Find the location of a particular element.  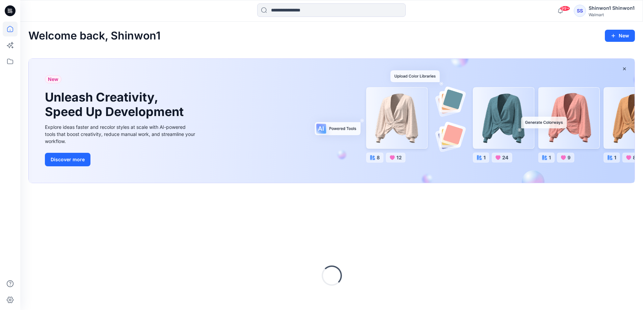

span: 99+ is located at coordinates (565, 8).